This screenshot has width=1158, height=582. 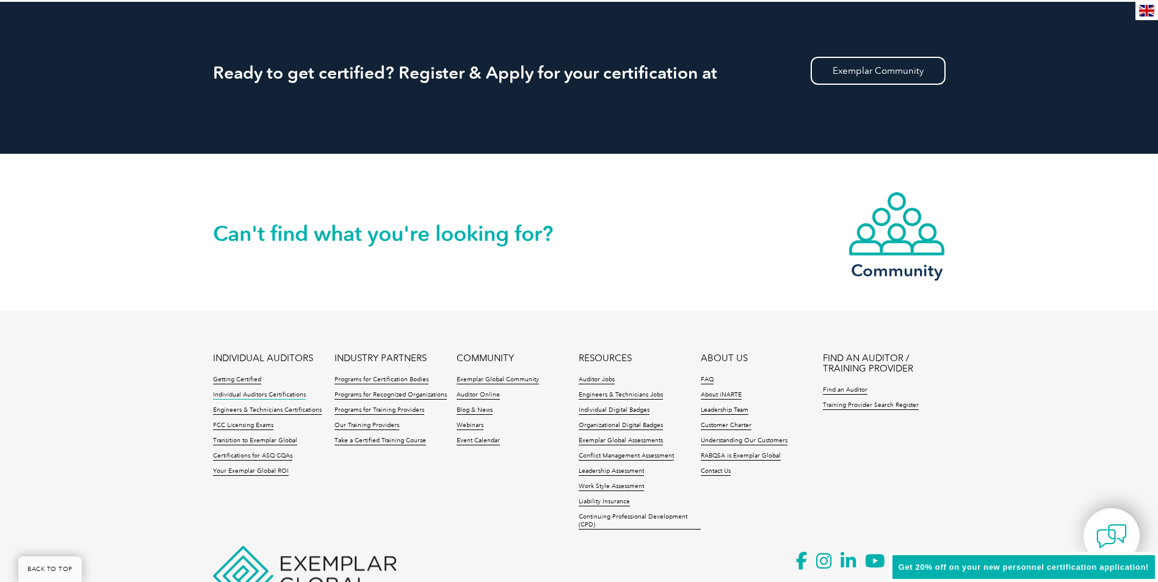 What do you see at coordinates (259, 395) in the screenshot?
I see `a: Individual Auditors Certifications` at bounding box center [259, 395].